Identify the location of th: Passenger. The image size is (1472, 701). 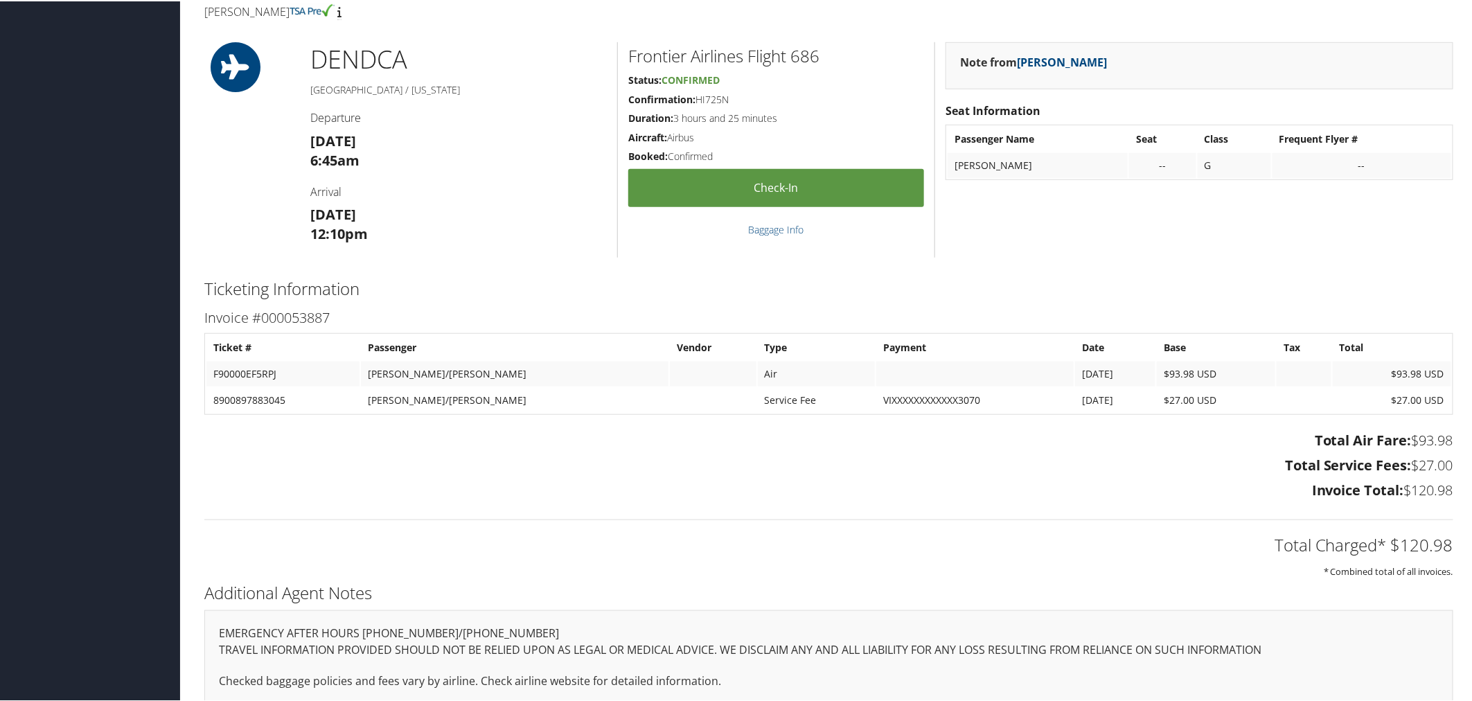
(515, 346).